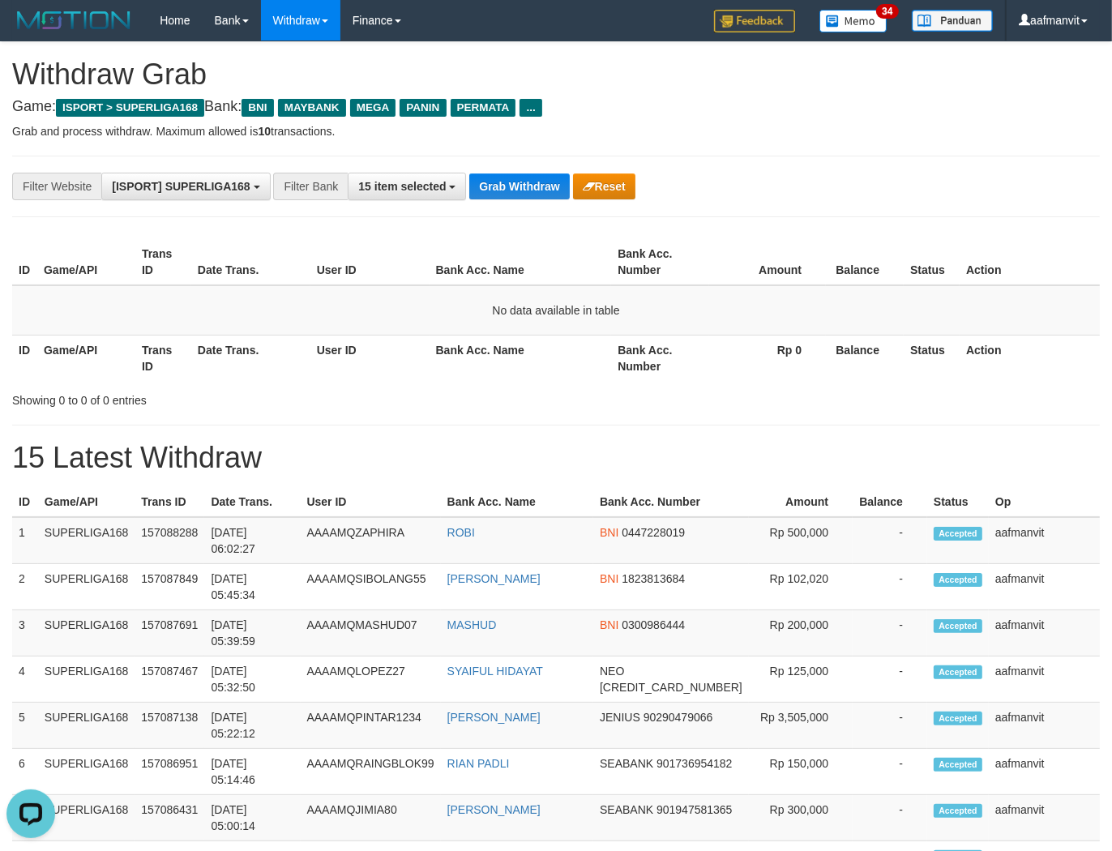 Image resolution: width=1112 pixels, height=851 pixels. What do you see at coordinates (890, 501) in the screenshot?
I see `th: Balance` at bounding box center [890, 501].